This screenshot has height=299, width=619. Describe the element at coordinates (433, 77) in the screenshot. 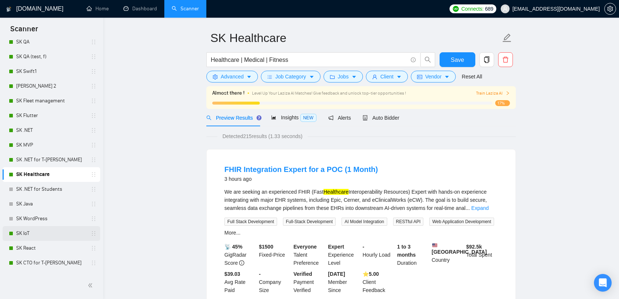

I see `span: Vendor` at that location.